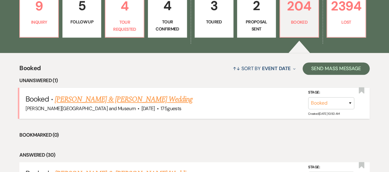  Describe the element at coordinates (276, 68) in the screenshot. I see `span: Event Date` at that location.